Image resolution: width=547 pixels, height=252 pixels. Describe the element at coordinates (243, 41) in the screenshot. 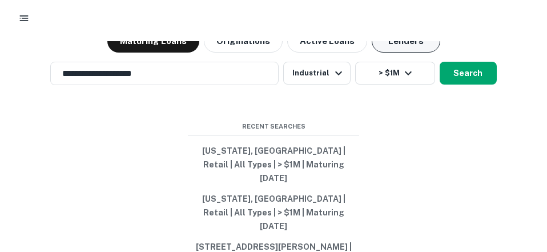

I see `button: Originations` at that location.